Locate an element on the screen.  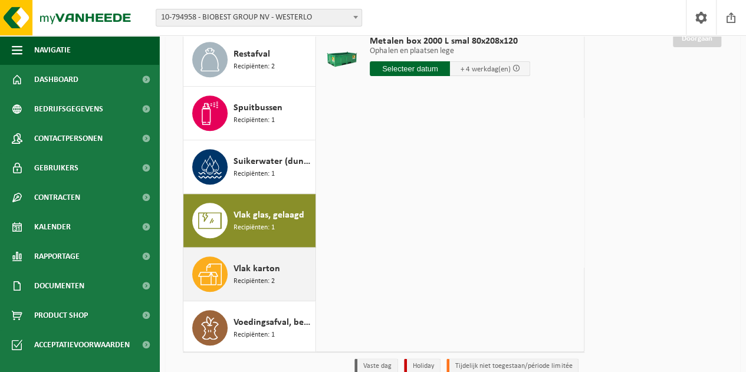
button: Vlak glas, gelaagd Recipiënten: 1 is located at coordinates (250, 221).